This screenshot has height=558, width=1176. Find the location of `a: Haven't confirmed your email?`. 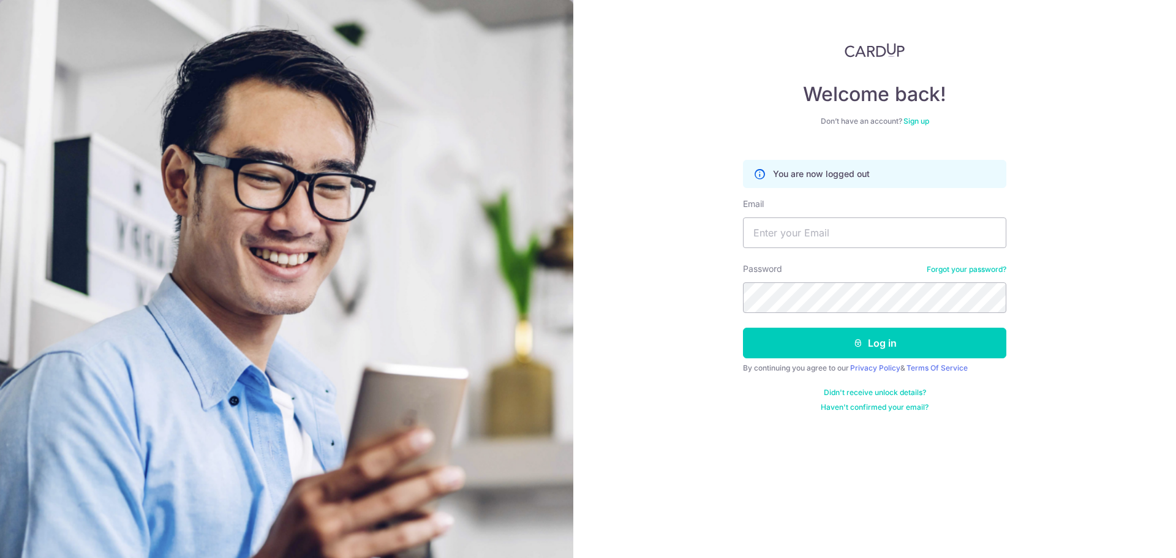

a: Haven't confirmed your email? is located at coordinates (874, 407).